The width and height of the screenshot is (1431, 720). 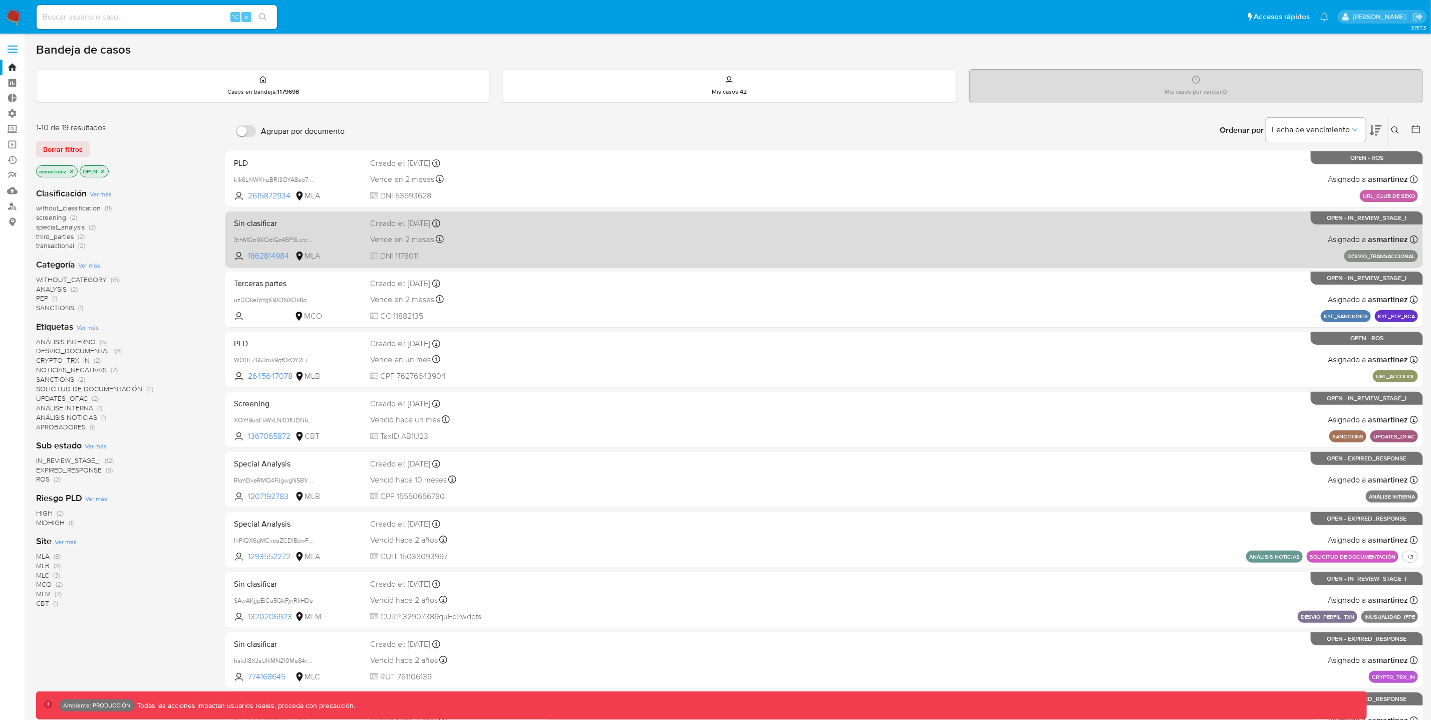 What do you see at coordinates (157, 17) in the screenshot?
I see `input: Buscar usuario o caso...` at bounding box center [157, 17].